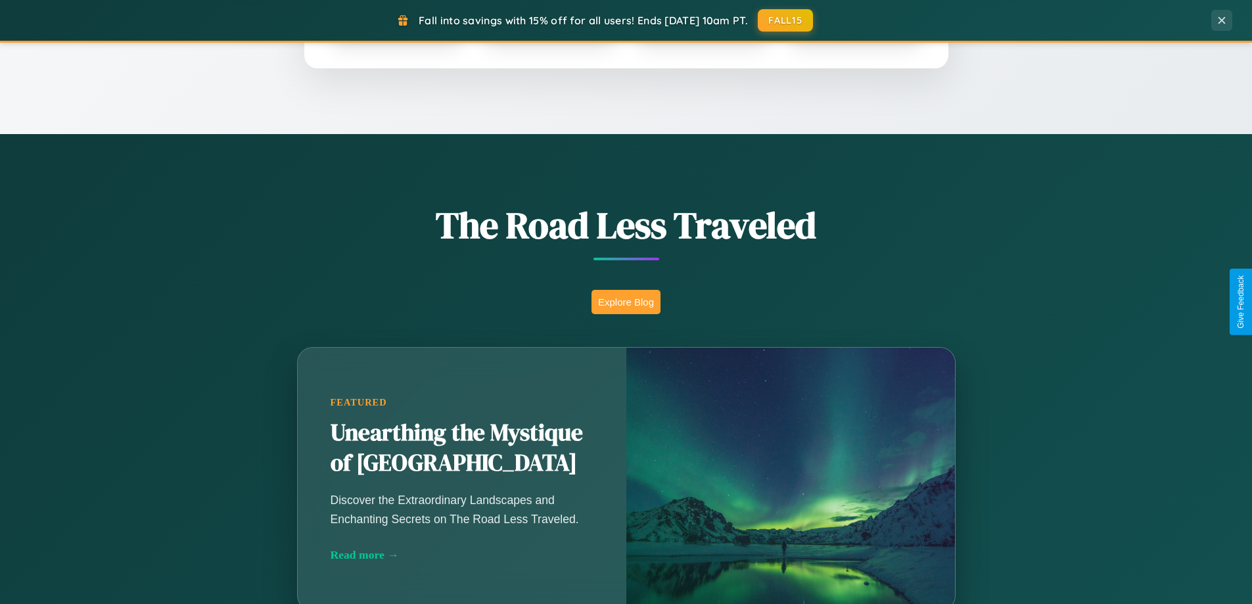 This screenshot has width=1252, height=604. What do you see at coordinates (1241, 302) in the screenshot?
I see `div: Give Feedback` at bounding box center [1241, 302].